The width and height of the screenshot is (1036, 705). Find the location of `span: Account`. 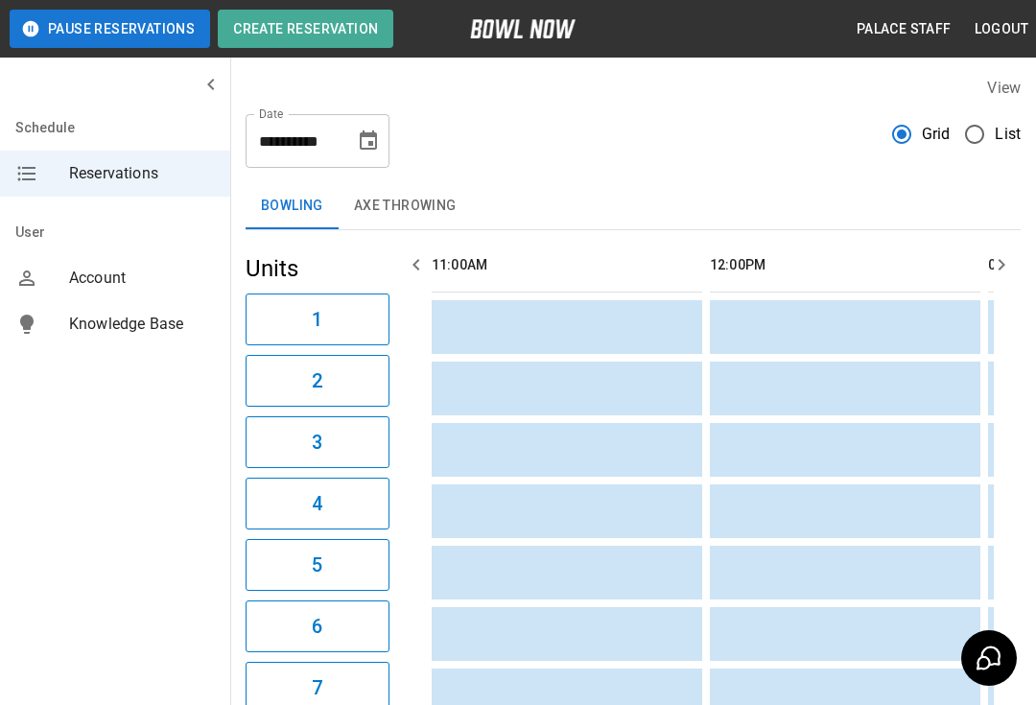

span: Account is located at coordinates (142, 278).